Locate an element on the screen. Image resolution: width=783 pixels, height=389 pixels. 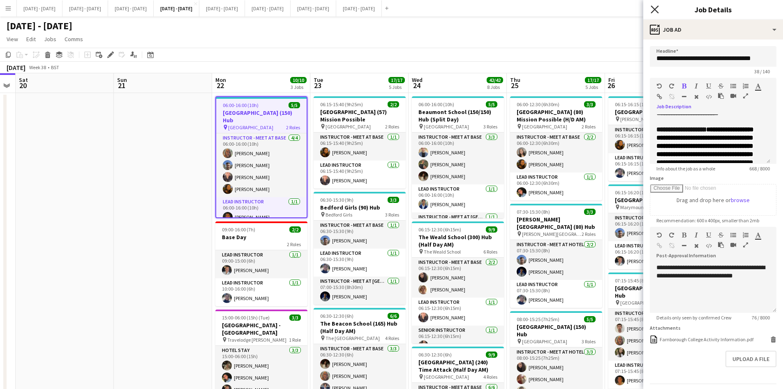
span: 668 / 8000 is located at coordinates (760, 168).